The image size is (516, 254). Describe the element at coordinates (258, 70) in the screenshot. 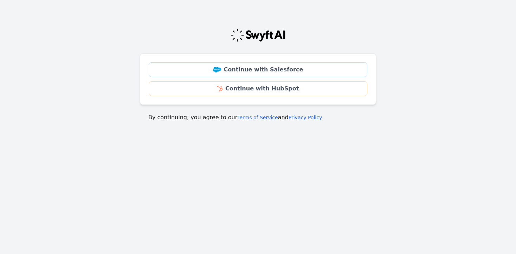

I see `a: Continue with Salesforce` at that location.